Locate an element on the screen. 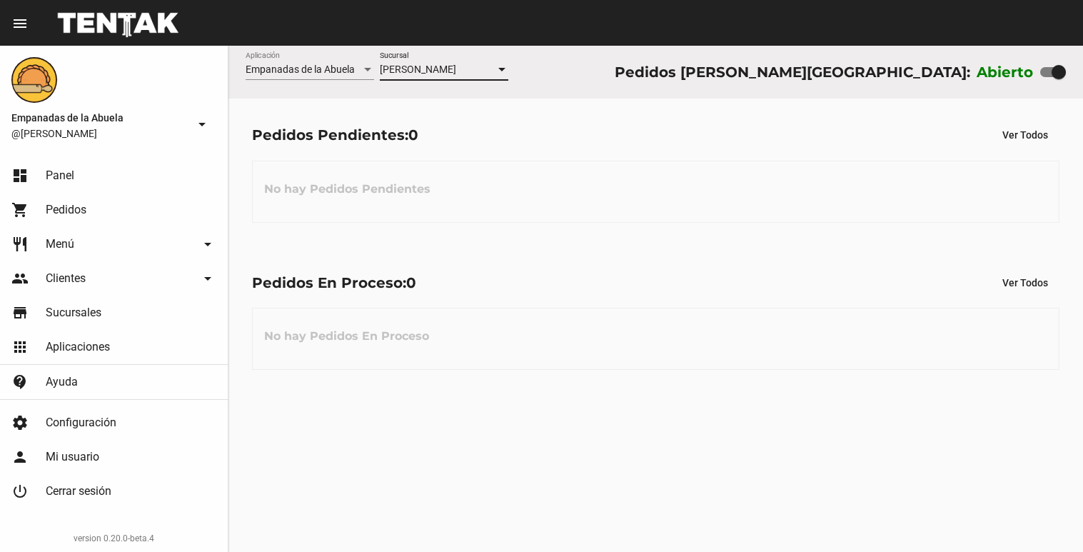 This screenshot has height=552, width=1083. div: Pedidos Pendientes: is located at coordinates (335, 135).